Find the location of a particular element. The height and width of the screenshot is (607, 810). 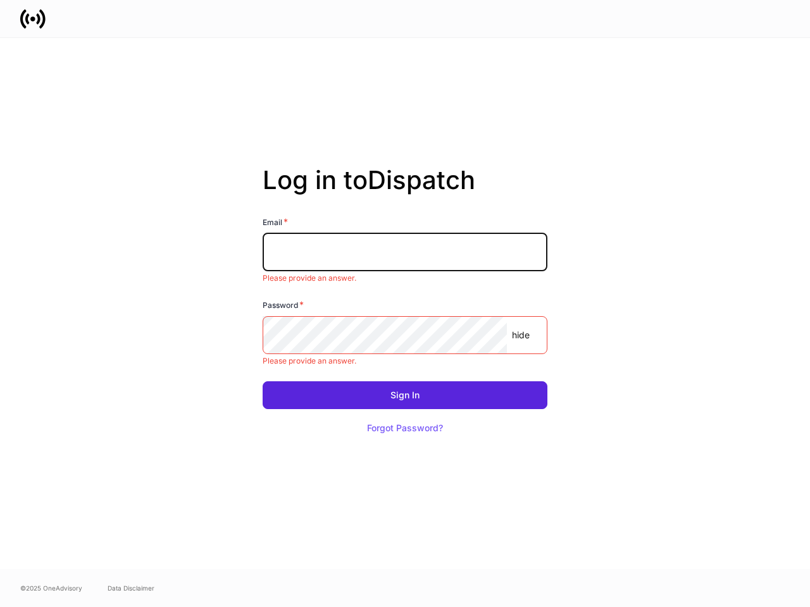

p: hide is located at coordinates (521, 335).